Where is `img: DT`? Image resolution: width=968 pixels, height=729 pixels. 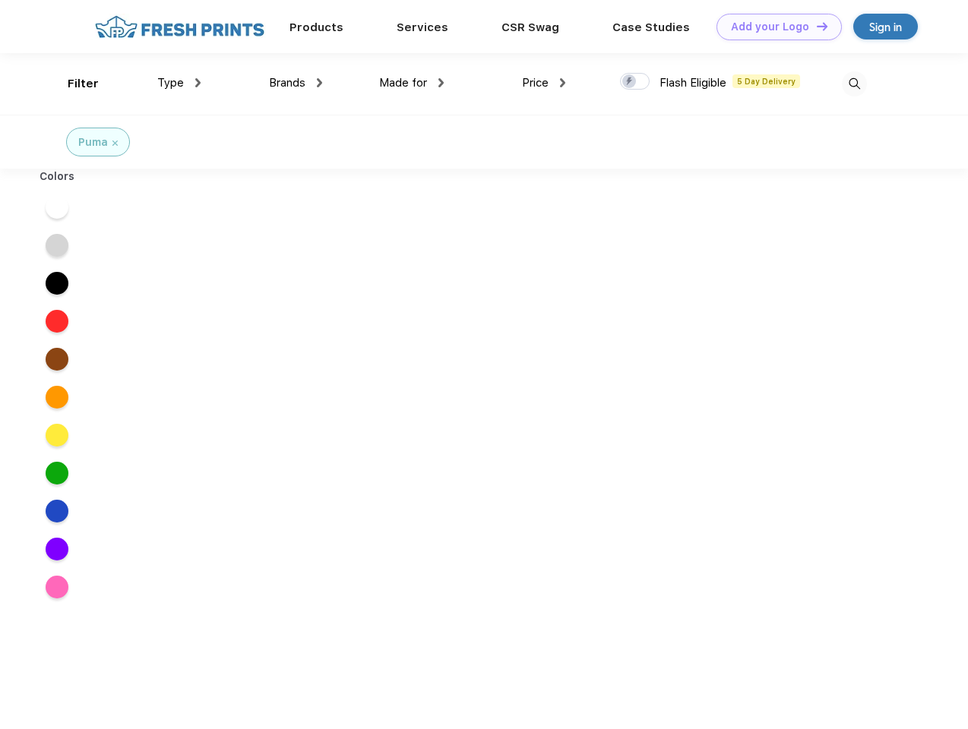
img: DT is located at coordinates (822, 26).